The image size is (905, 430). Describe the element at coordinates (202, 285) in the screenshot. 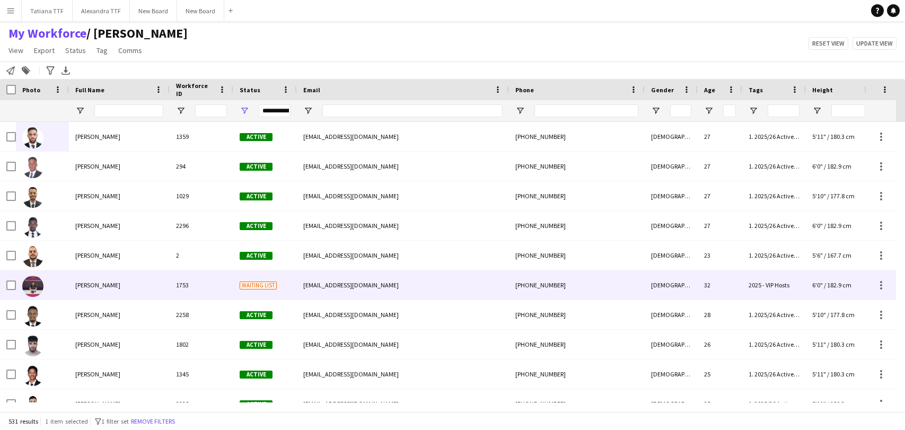

I see `div: 1753` at that location.